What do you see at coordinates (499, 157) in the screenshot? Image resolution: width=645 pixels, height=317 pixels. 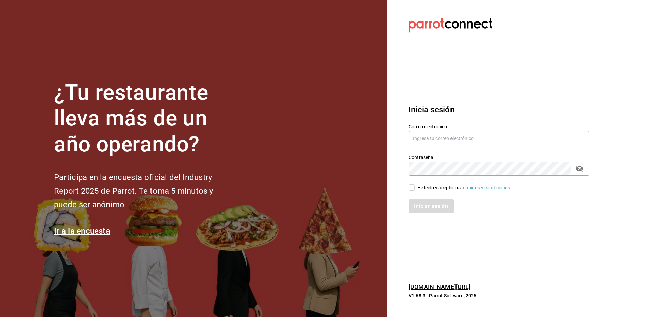 I see `label: Contraseña` at bounding box center [499, 157].